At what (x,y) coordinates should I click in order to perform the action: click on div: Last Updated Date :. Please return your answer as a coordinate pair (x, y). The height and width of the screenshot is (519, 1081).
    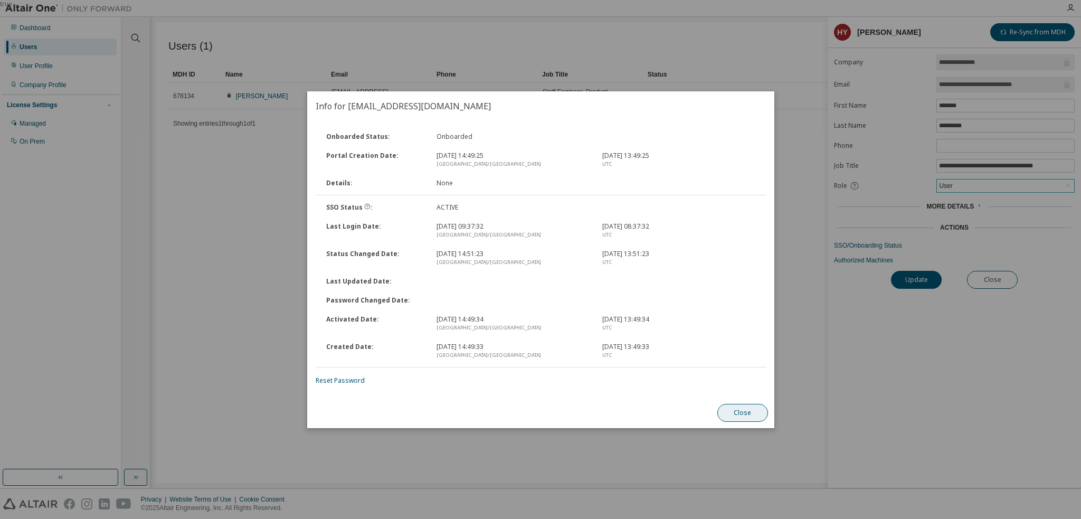
    Looking at the image, I should click on (375, 281).